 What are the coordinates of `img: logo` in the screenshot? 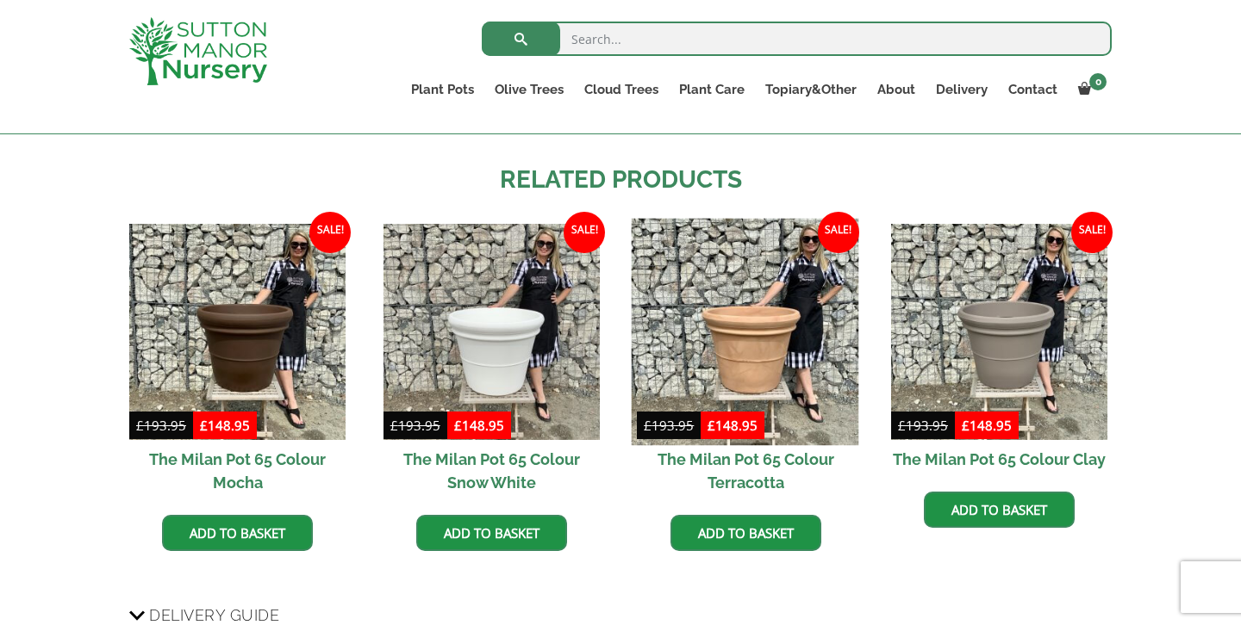 It's located at (198, 51).